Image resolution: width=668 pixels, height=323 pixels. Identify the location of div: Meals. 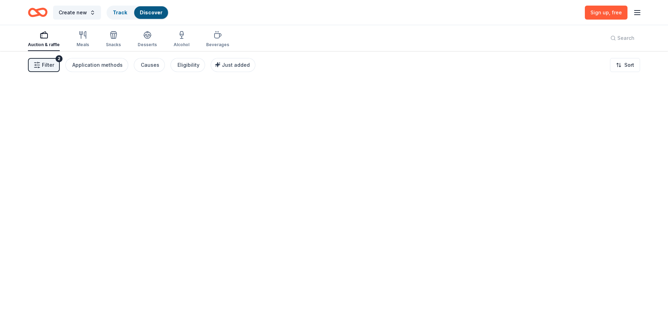
(83, 45).